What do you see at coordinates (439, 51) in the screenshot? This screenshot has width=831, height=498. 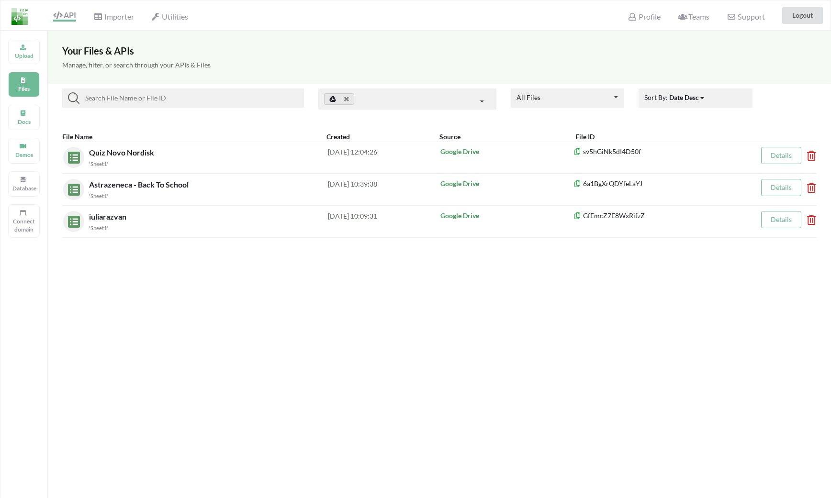 I see `h3: Your Files & APIs` at bounding box center [439, 51].